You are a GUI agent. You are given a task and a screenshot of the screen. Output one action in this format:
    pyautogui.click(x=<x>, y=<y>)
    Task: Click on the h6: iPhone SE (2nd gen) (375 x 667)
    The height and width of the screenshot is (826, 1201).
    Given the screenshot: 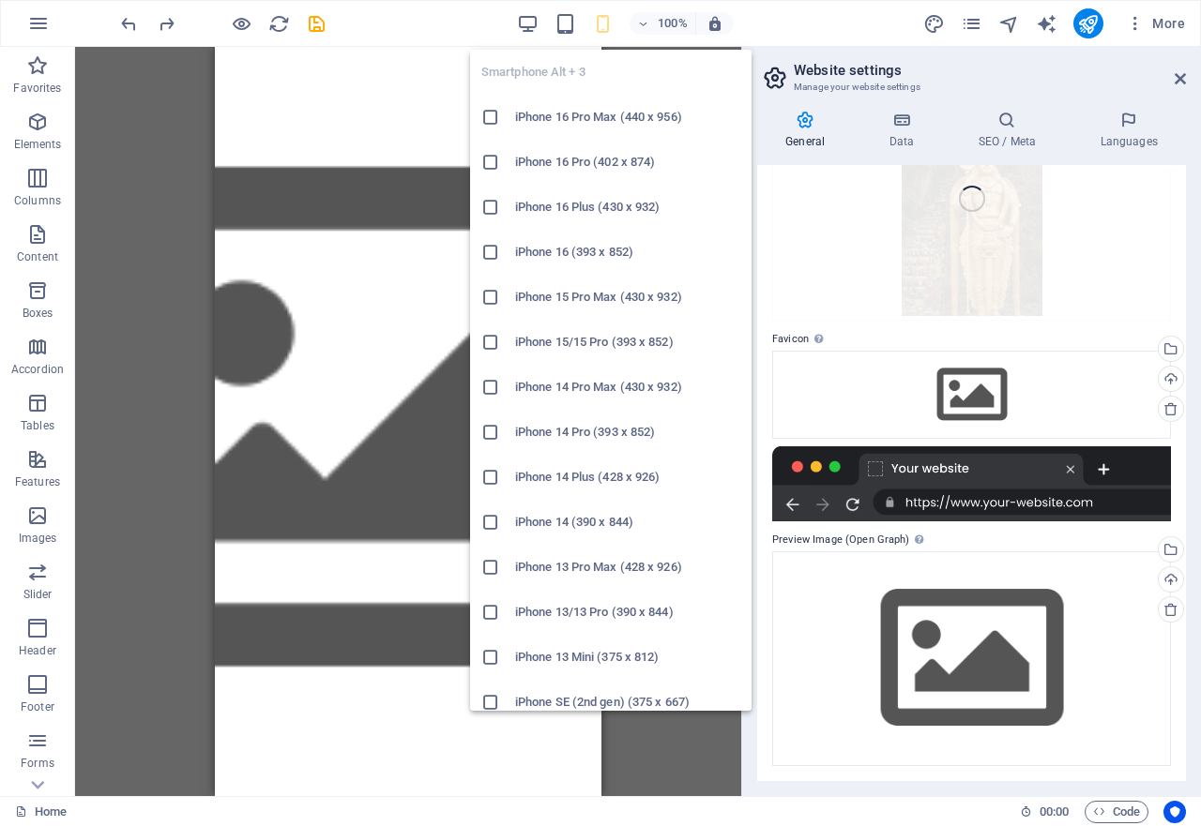 What is the action you would take?
    pyautogui.click(x=627, y=703)
    